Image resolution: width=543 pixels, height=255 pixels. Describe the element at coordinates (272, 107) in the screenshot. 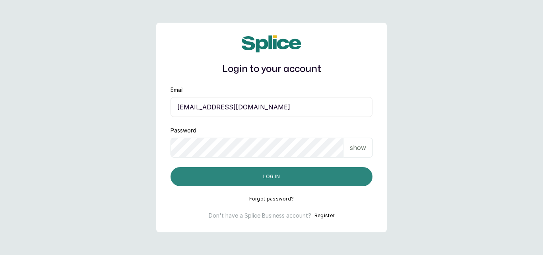

I see `input: email@acme.com` at that location.